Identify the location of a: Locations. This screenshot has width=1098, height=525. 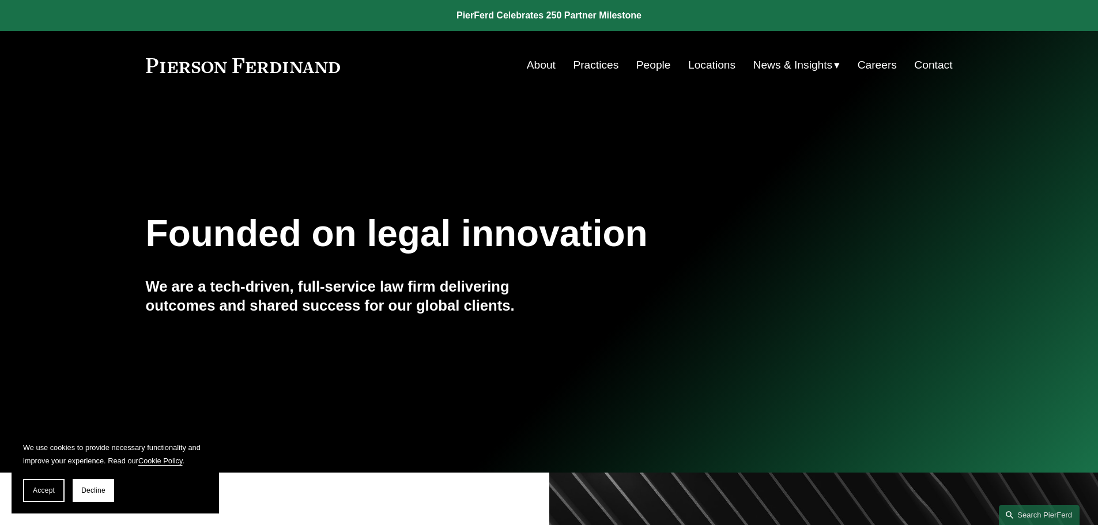
(712, 65).